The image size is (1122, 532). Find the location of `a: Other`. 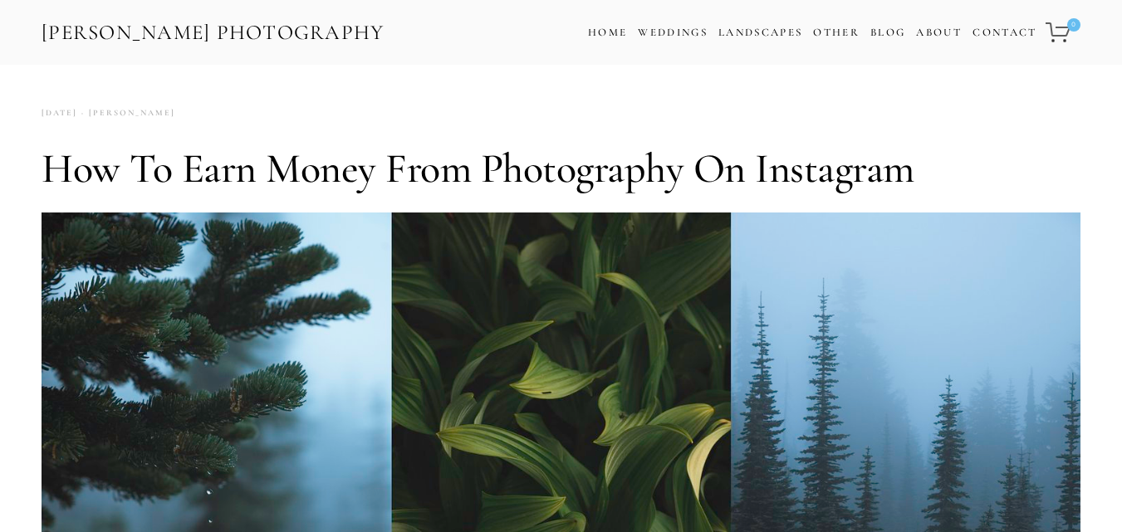

a: Other is located at coordinates (836, 32).